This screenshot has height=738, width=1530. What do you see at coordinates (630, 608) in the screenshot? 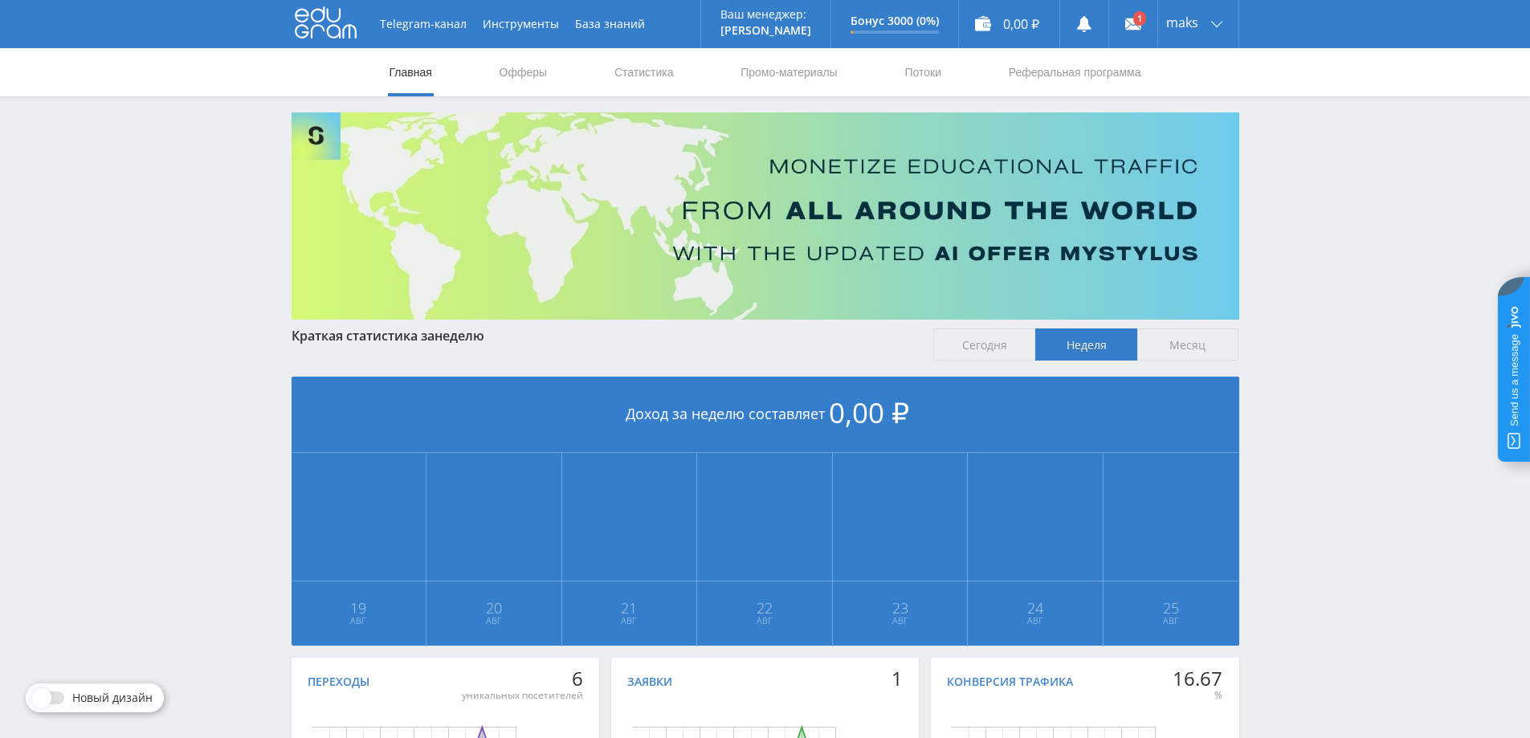
I see `span: 21` at bounding box center [630, 608].